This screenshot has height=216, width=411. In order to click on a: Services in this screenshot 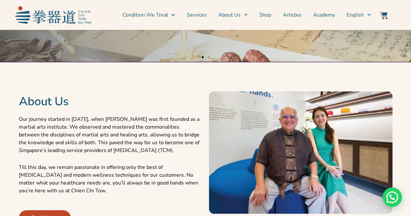, I will do `click(196, 15)`.